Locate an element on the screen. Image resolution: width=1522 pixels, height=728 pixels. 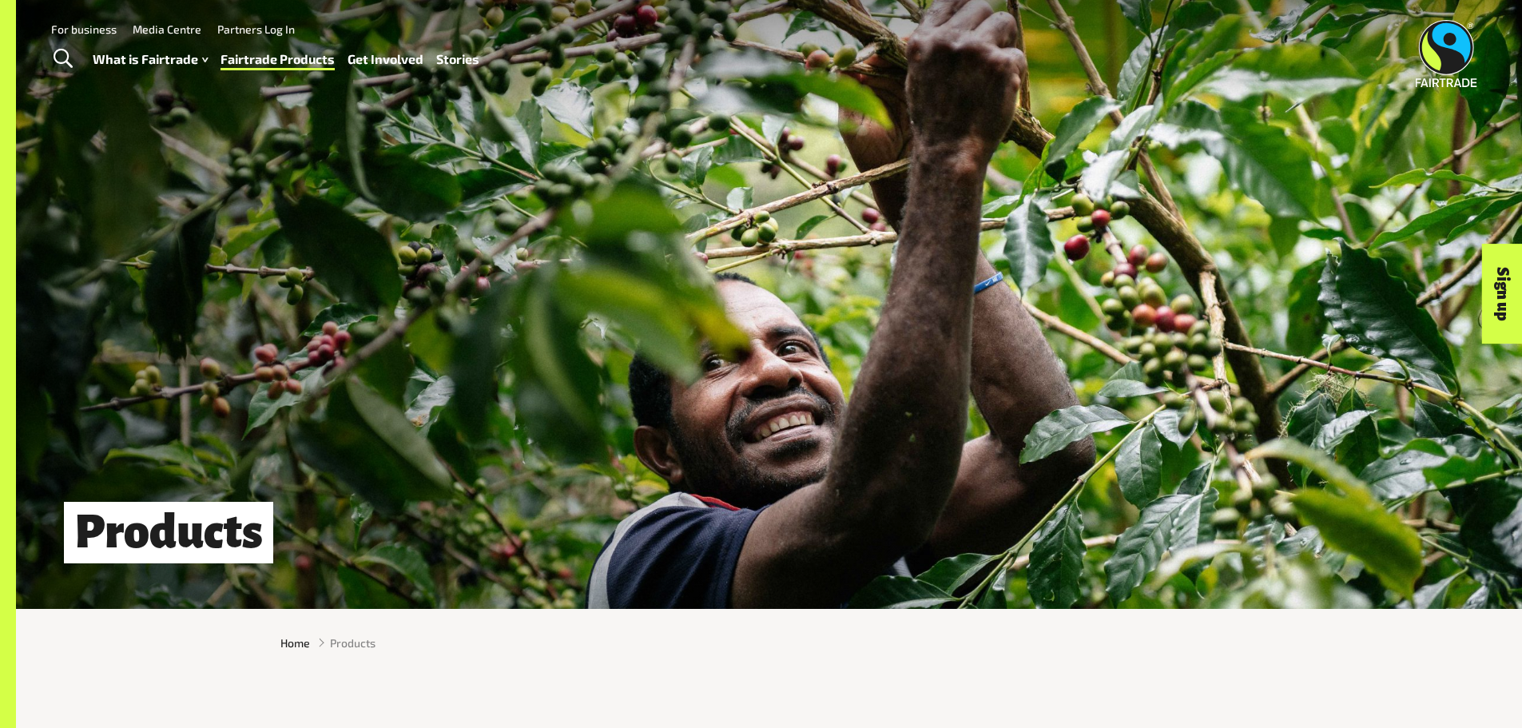
a: Media Centre is located at coordinates (167, 29).